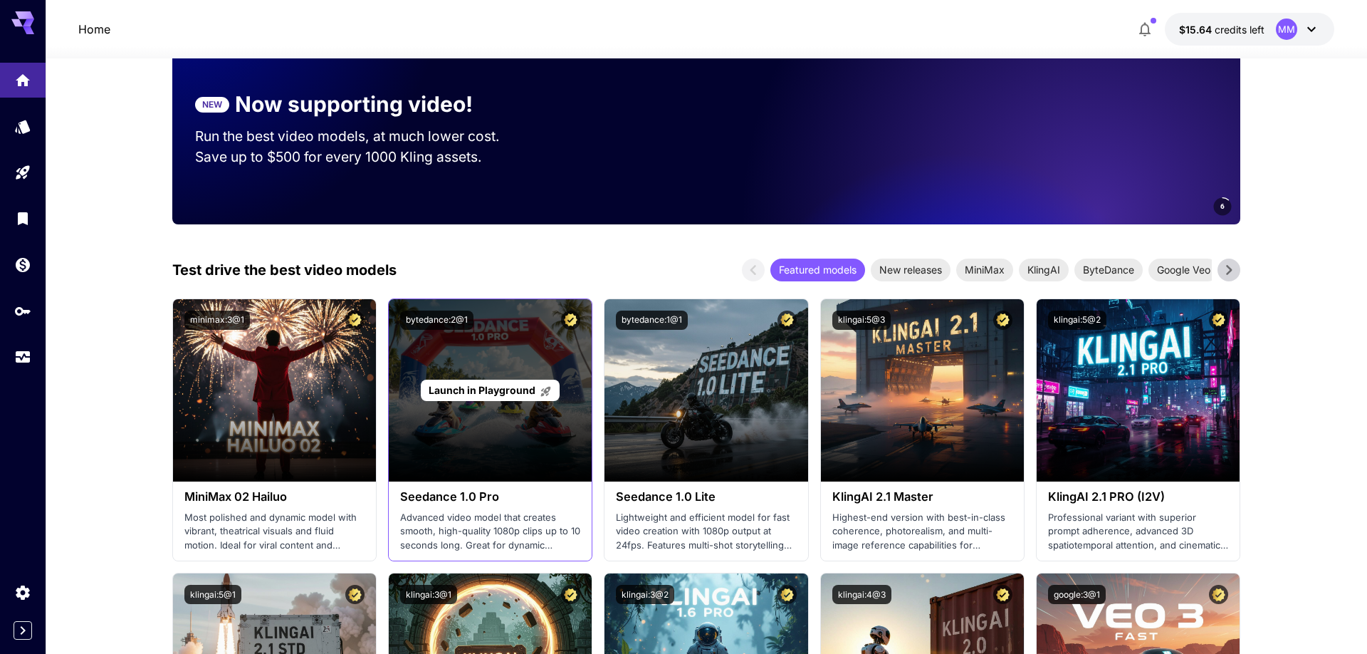 This screenshot has height=654, width=1367. I want to click on p: Test drive the best video models, so click(284, 270).